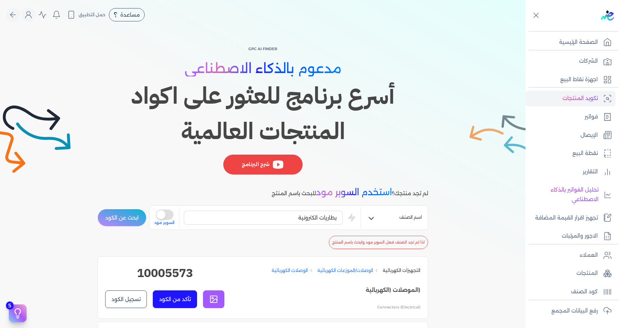 The height and width of the screenshot is (328, 620). Describe the element at coordinates (127, 15) in the screenshot. I see `div: مساعدة` at that location.